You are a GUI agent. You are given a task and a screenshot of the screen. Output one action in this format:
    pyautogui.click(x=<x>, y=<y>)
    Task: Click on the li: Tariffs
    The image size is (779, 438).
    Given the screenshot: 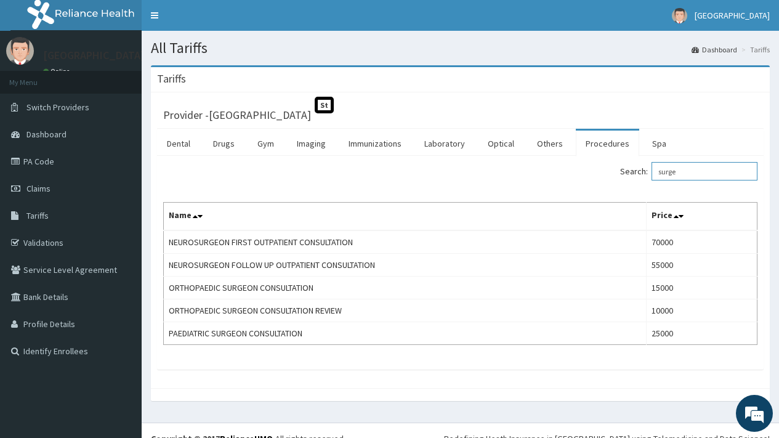 What is the action you would take?
    pyautogui.click(x=754, y=49)
    